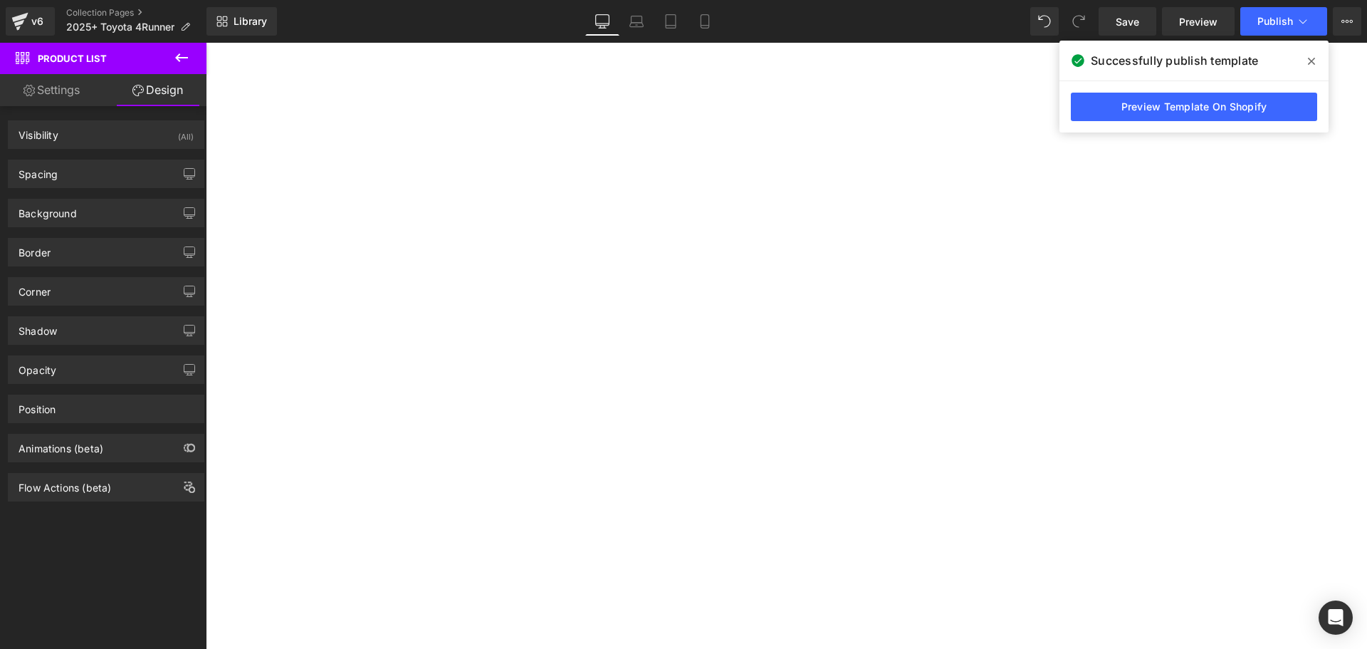  I want to click on div: Corner, so click(34, 288).